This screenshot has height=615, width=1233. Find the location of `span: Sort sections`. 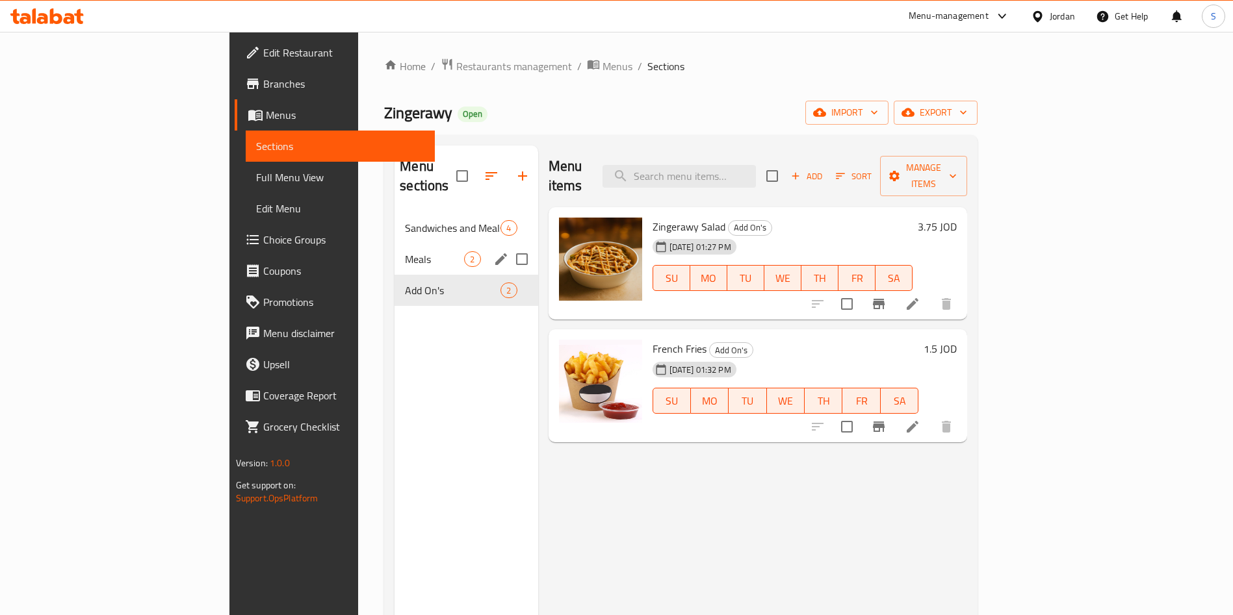

span: Sort sections is located at coordinates (491, 176).